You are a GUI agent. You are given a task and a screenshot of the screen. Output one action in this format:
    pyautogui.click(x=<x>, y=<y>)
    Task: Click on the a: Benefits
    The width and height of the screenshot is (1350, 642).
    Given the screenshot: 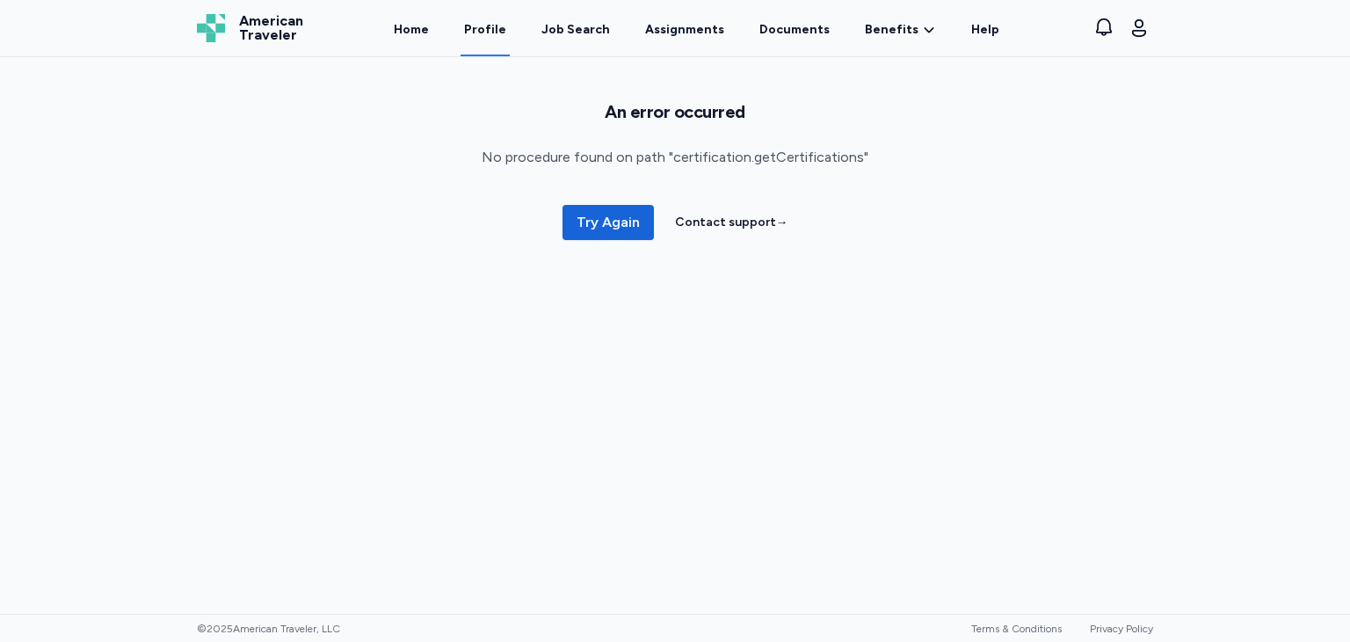 What is the action you would take?
    pyautogui.click(x=900, y=30)
    